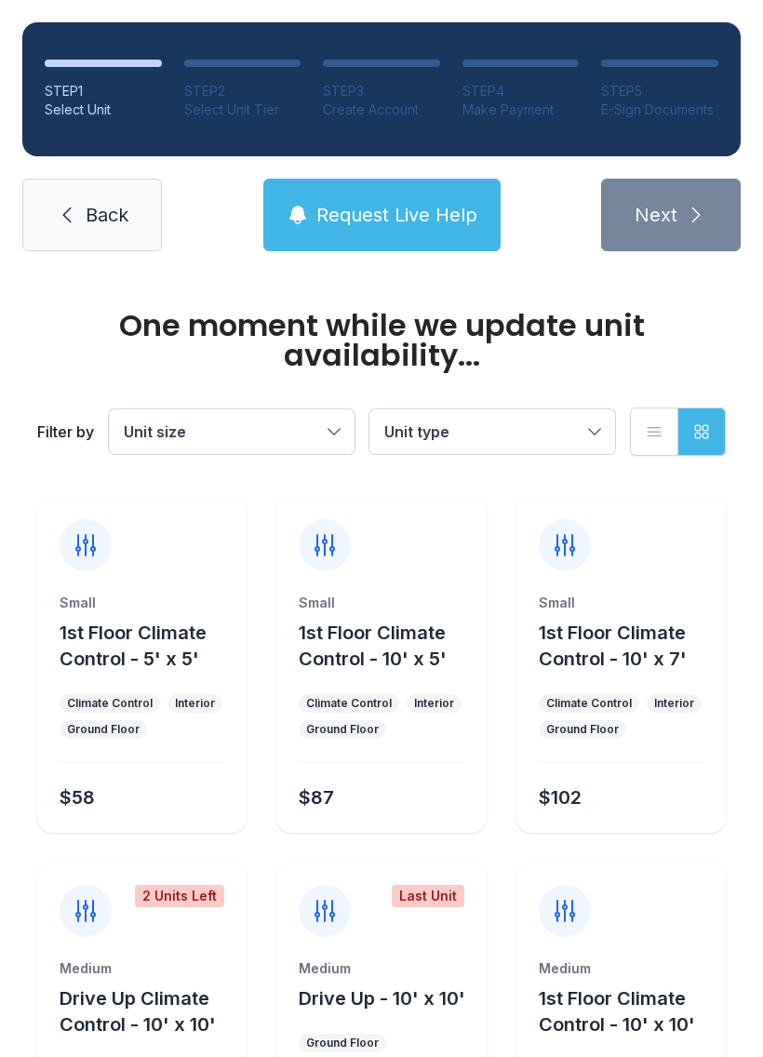 The image size is (763, 1057). What do you see at coordinates (77, 798) in the screenshot?
I see `div: $58` at bounding box center [77, 798].